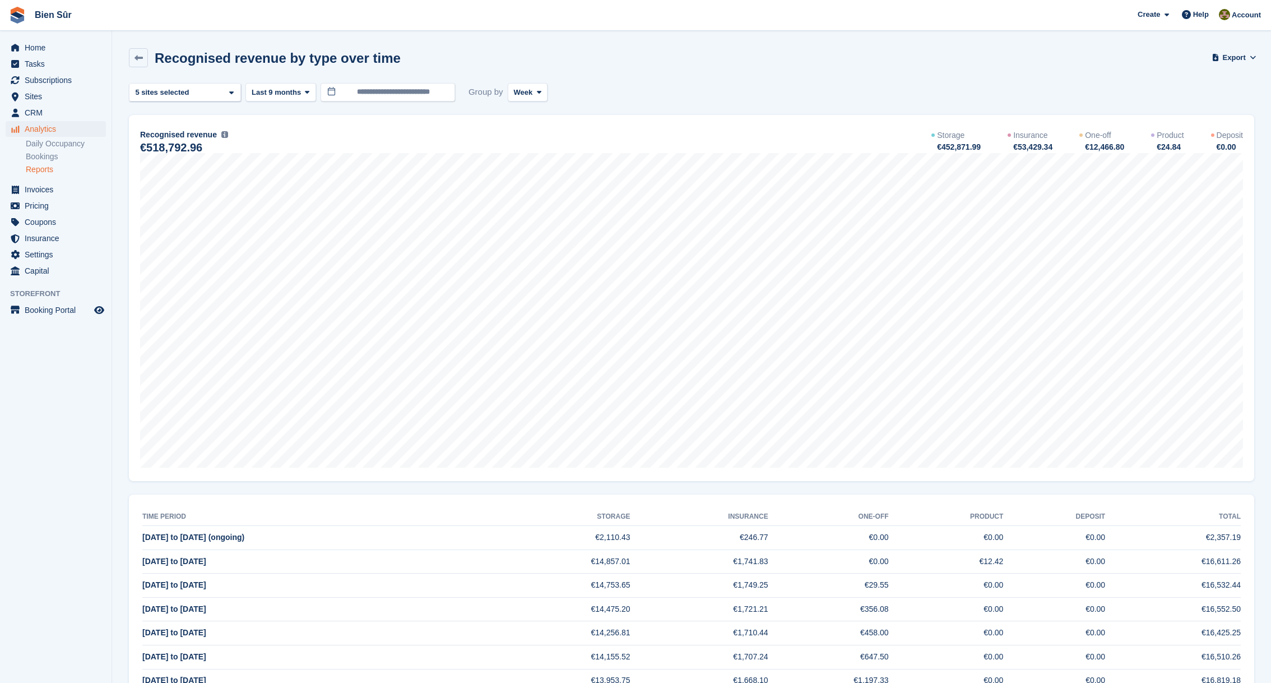  What do you see at coordinates (828, 585) in the screenshot?
I see `td: €29.55` at bounding box center [828, 585].